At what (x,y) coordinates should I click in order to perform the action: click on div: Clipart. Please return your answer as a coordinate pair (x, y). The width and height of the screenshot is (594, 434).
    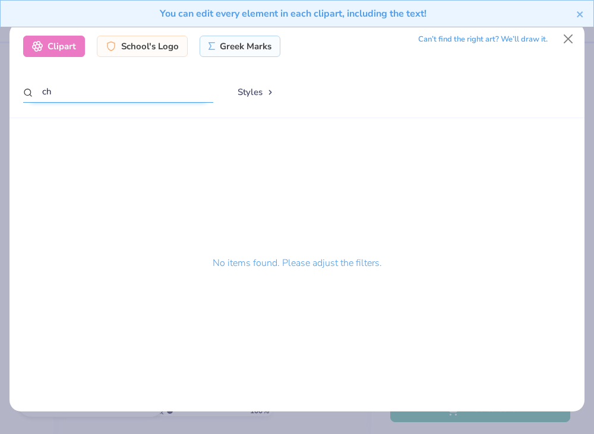
    Looking at the image, I should click on (54, 46).